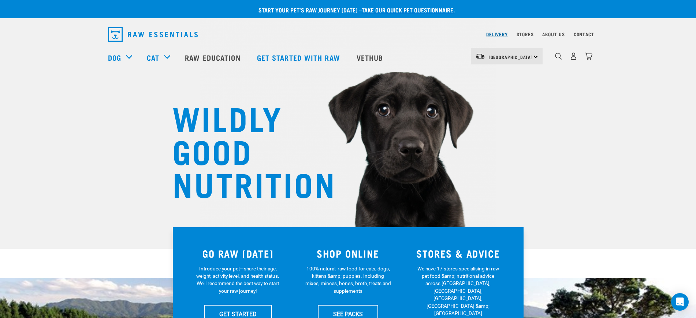 The height and width of the screenshot is (318, 696). Describe the element at coordinates (525, 34) in the screenshot. I see `a: Stores` at that location.